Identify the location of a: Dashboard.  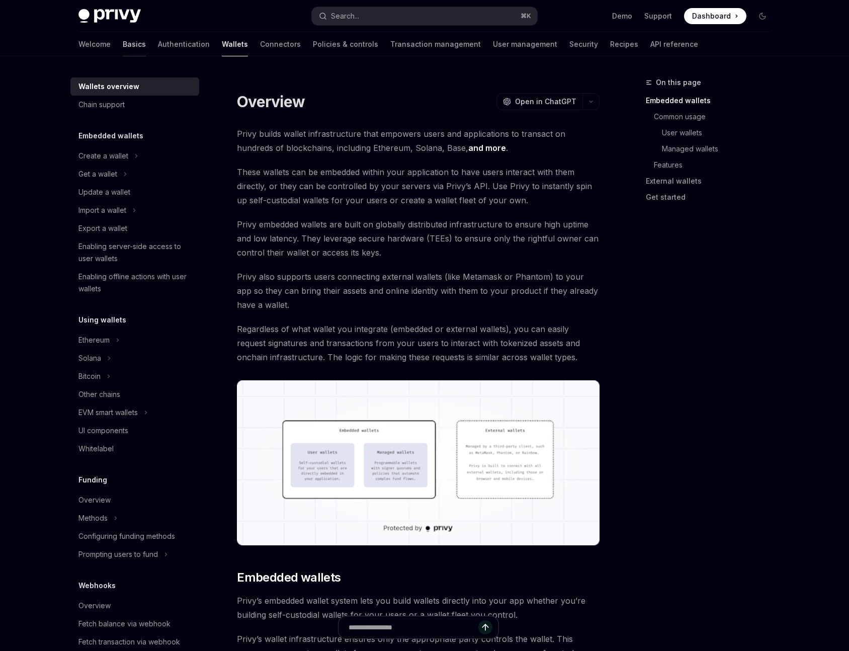
(715, 16).